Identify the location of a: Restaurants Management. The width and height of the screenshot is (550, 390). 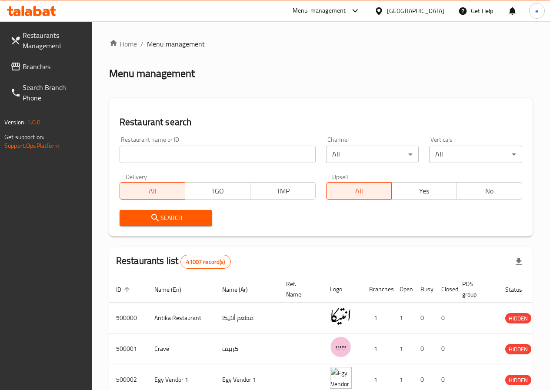
(47, 40).